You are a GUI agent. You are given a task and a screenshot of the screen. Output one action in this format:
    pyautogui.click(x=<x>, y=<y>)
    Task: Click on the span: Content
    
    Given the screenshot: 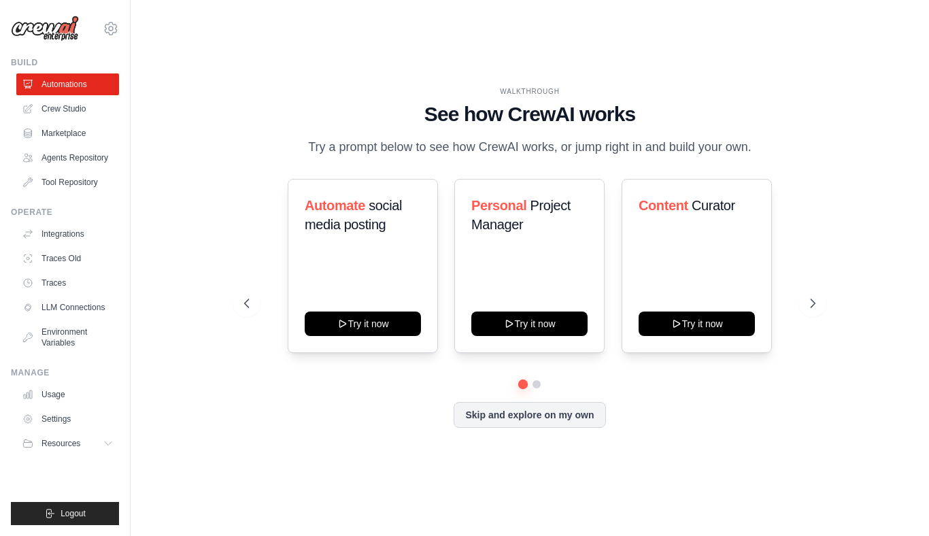 What is the action you would take?
    pyautogui.click(x=663, y=205)
    